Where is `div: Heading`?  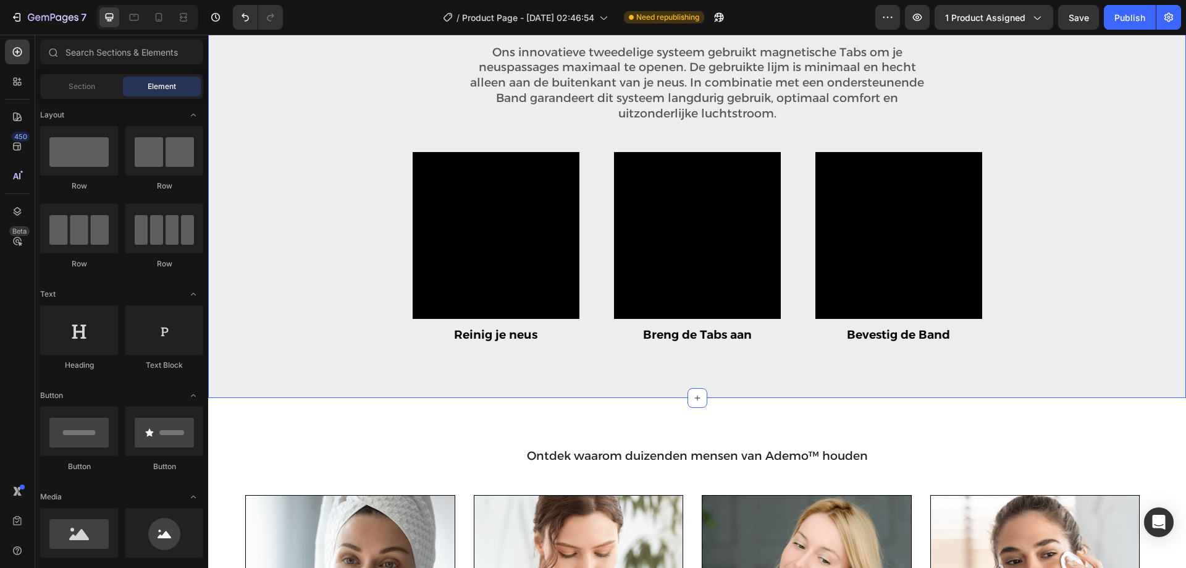 div: Heading is located at coordinates (79, 365).